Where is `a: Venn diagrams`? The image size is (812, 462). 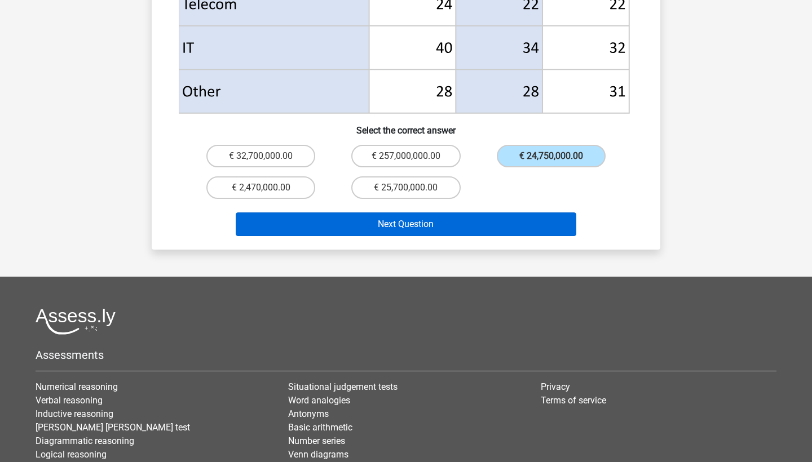
a: Venn diagrams is located at coordinates (318, 454).